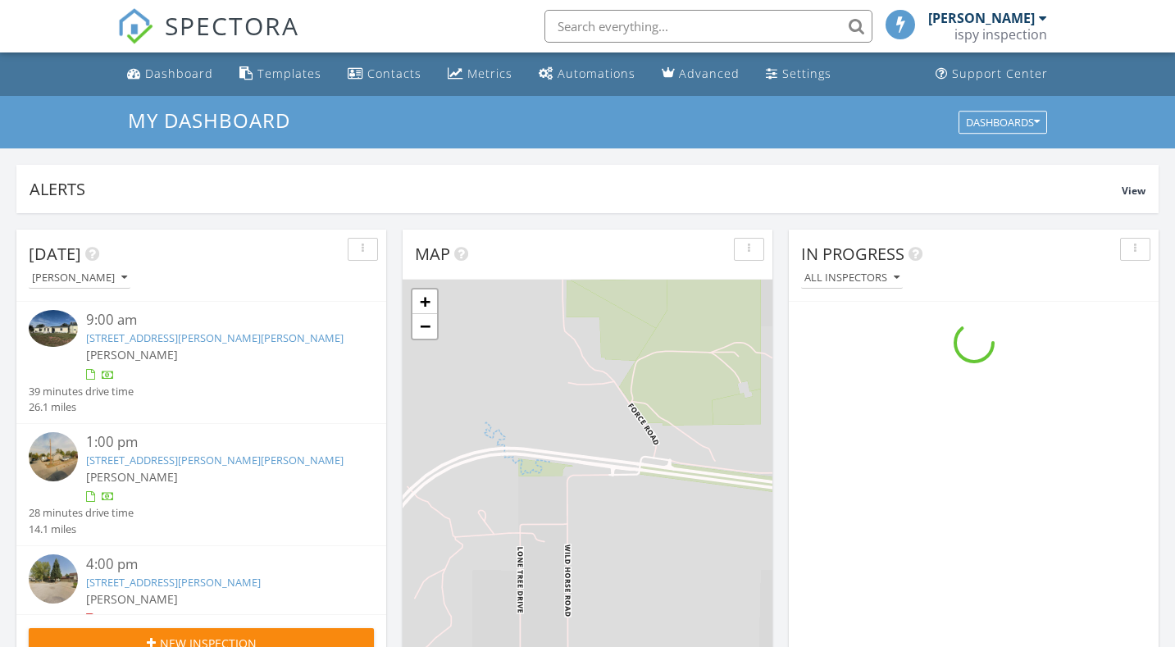  I want to click on img: The Best Home Inspection Software - Spectora, so click(135, 26).